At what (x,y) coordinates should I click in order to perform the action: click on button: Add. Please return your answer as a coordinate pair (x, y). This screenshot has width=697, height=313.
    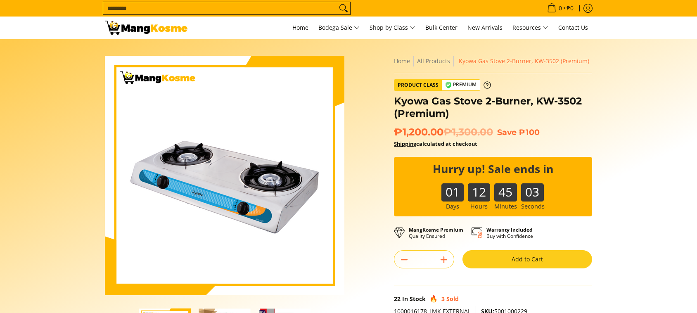
    Looking at the image, I should click on (444, 260).